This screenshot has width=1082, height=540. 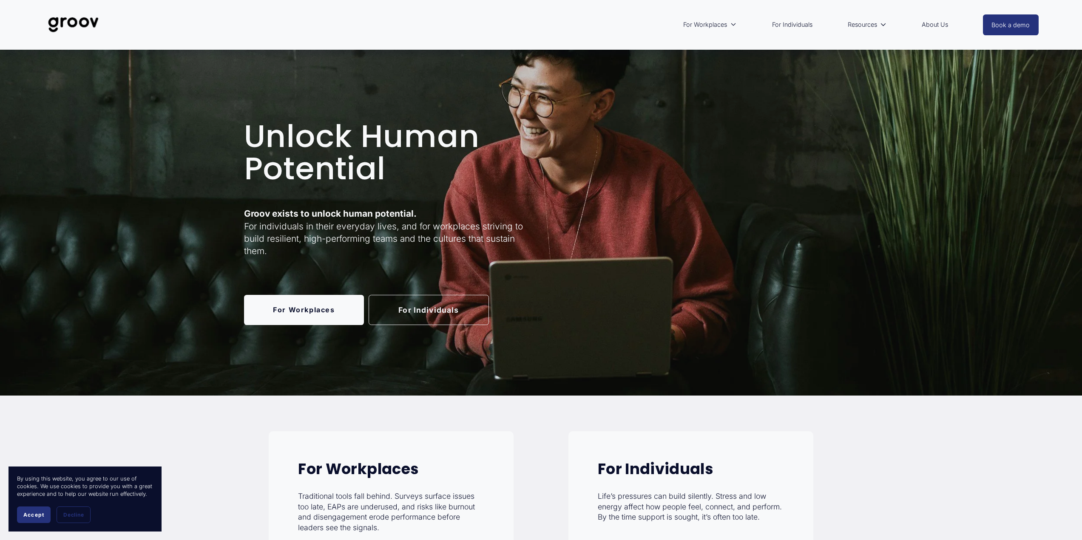 What do you see at coordinates (34, 515) in the screenshot?
I see `button: Accept` at bounding box center [34, 515].